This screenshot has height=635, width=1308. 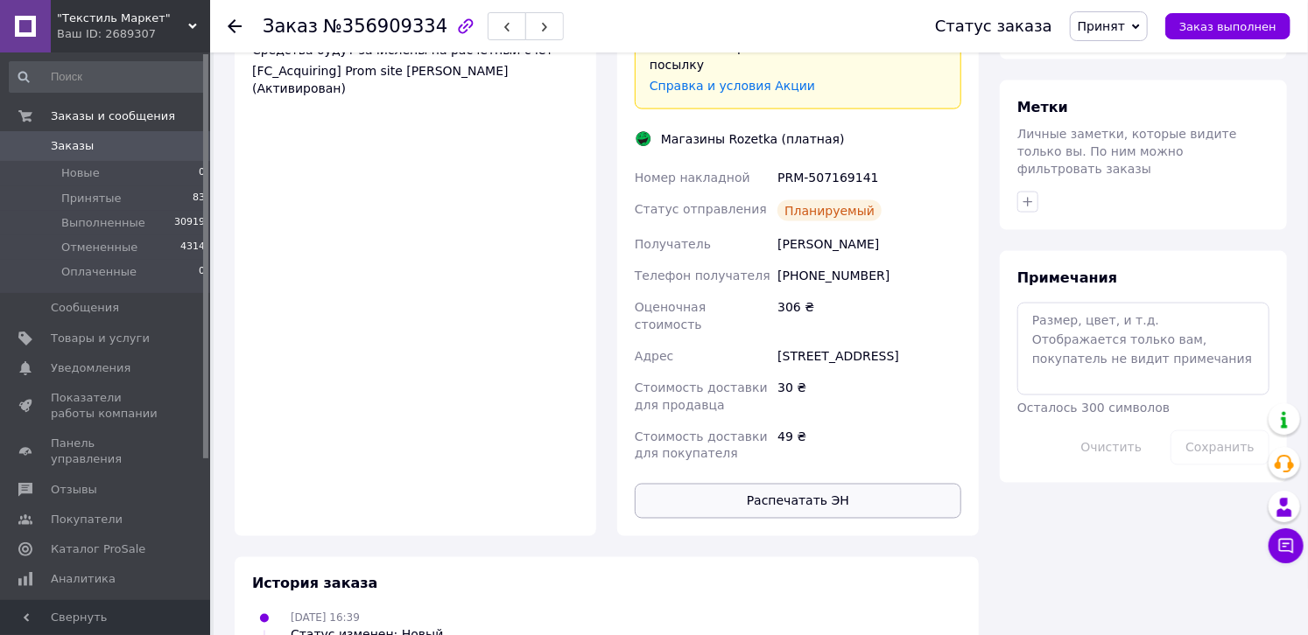 What do you see at coordinates (108, 77) in the screenshot?
I see `input: Поиск` at bounding box center [108, 77].